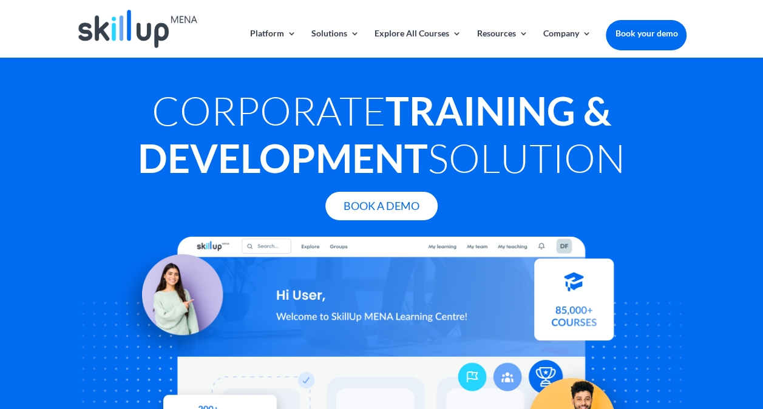  What do you see at coordinates (646, 33) in the screenshot?
I see `a: Book your demo` at bounding box center [646, 33].